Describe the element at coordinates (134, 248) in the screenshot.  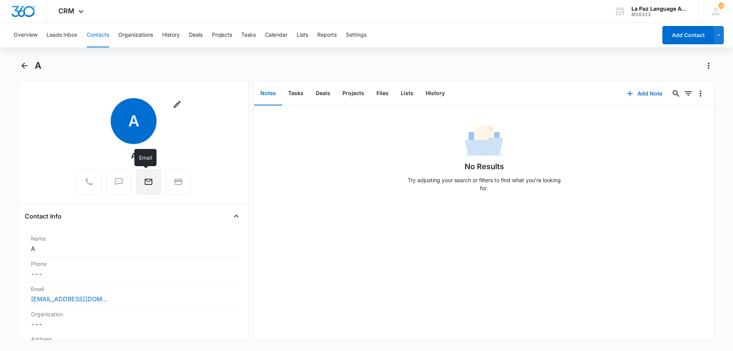
I see `dd: A` at that location.